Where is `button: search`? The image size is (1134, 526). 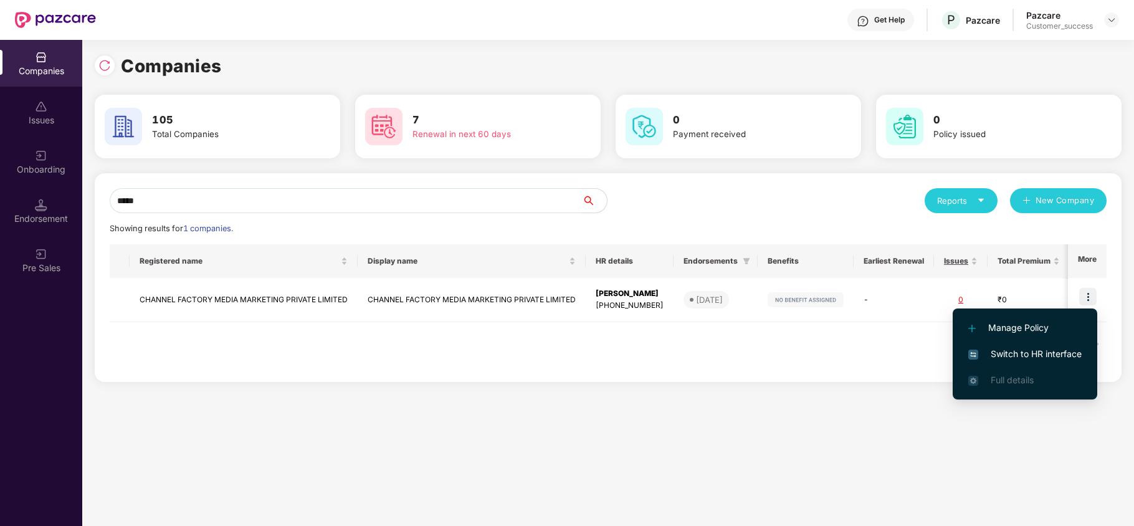 button: search is located at coordinates (595, 201).